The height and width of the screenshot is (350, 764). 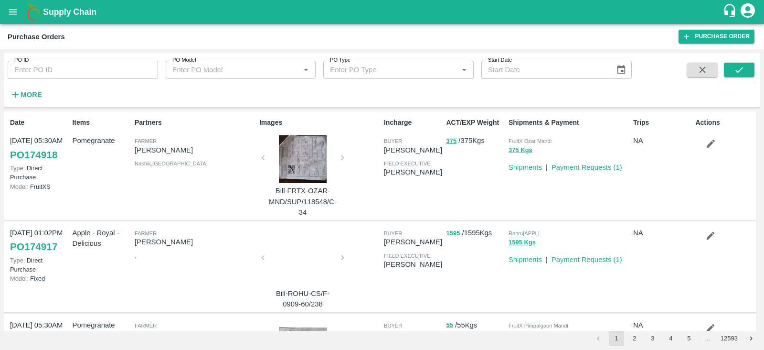 I want to click on div: Purchase Orders, so click(x=36, y=37).